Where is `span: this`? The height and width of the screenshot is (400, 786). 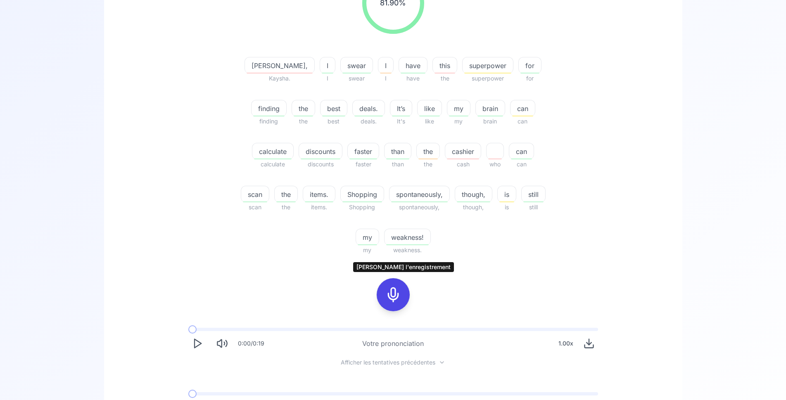
span: this is located at coordinates (445, 66).